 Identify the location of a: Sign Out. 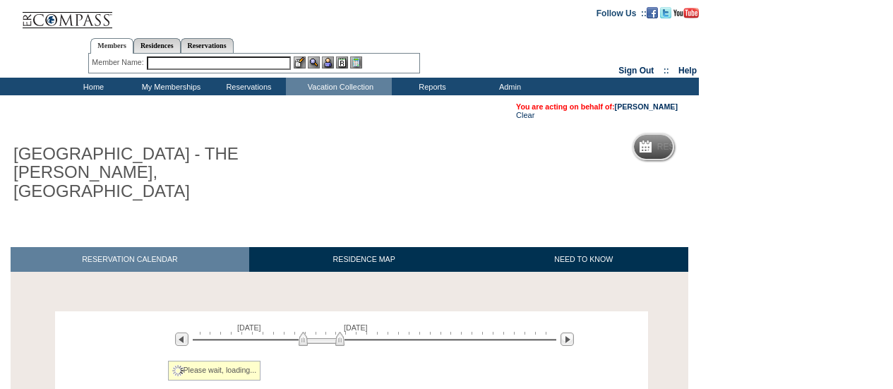
(636, 71).